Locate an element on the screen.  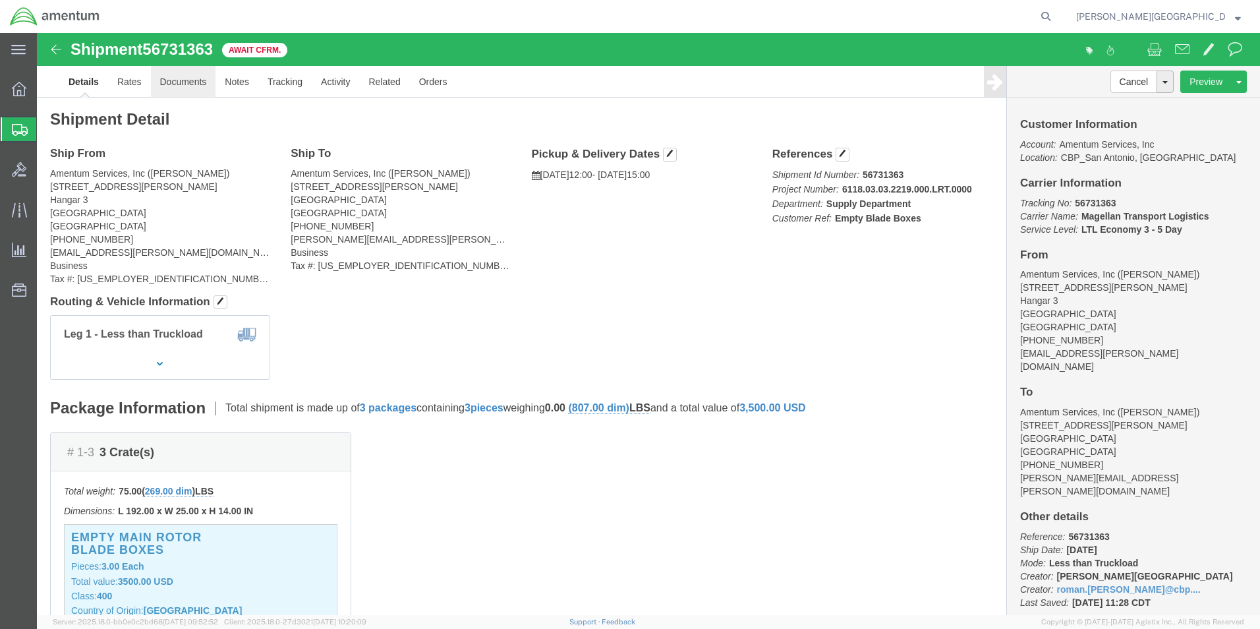
img: logo is located at coordinates (55, 16).